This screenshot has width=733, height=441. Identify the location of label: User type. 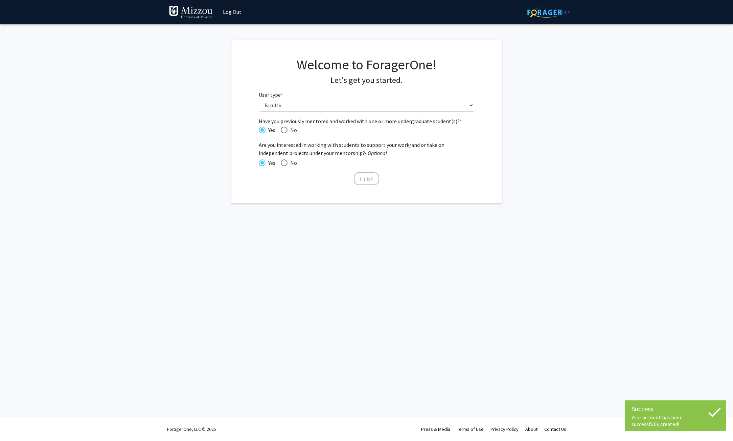
(271, 95).